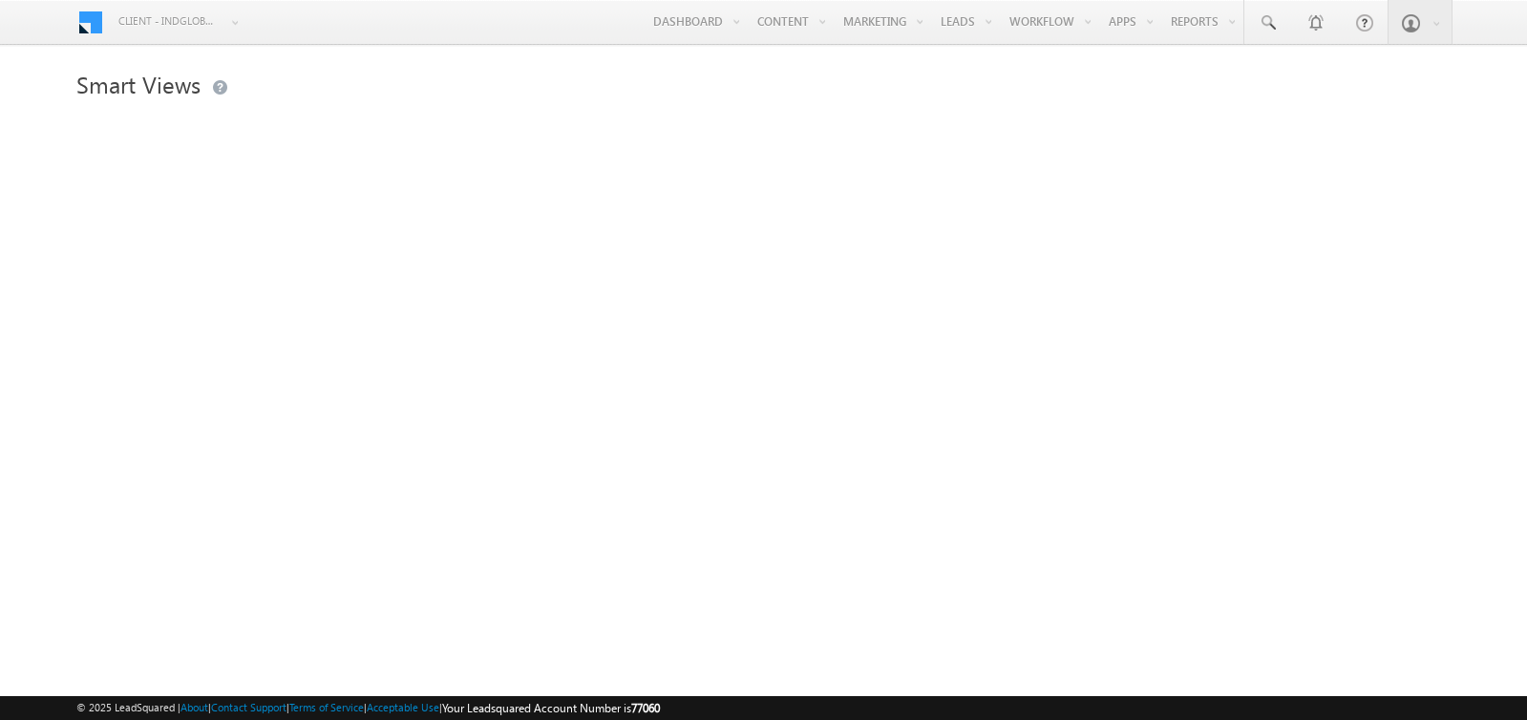 Image resolution: width=1527 pixels, height=720 pixels. Describe the element at coordinates (248, 707) in the screenshot. I see `a: Contact Support` at that location.